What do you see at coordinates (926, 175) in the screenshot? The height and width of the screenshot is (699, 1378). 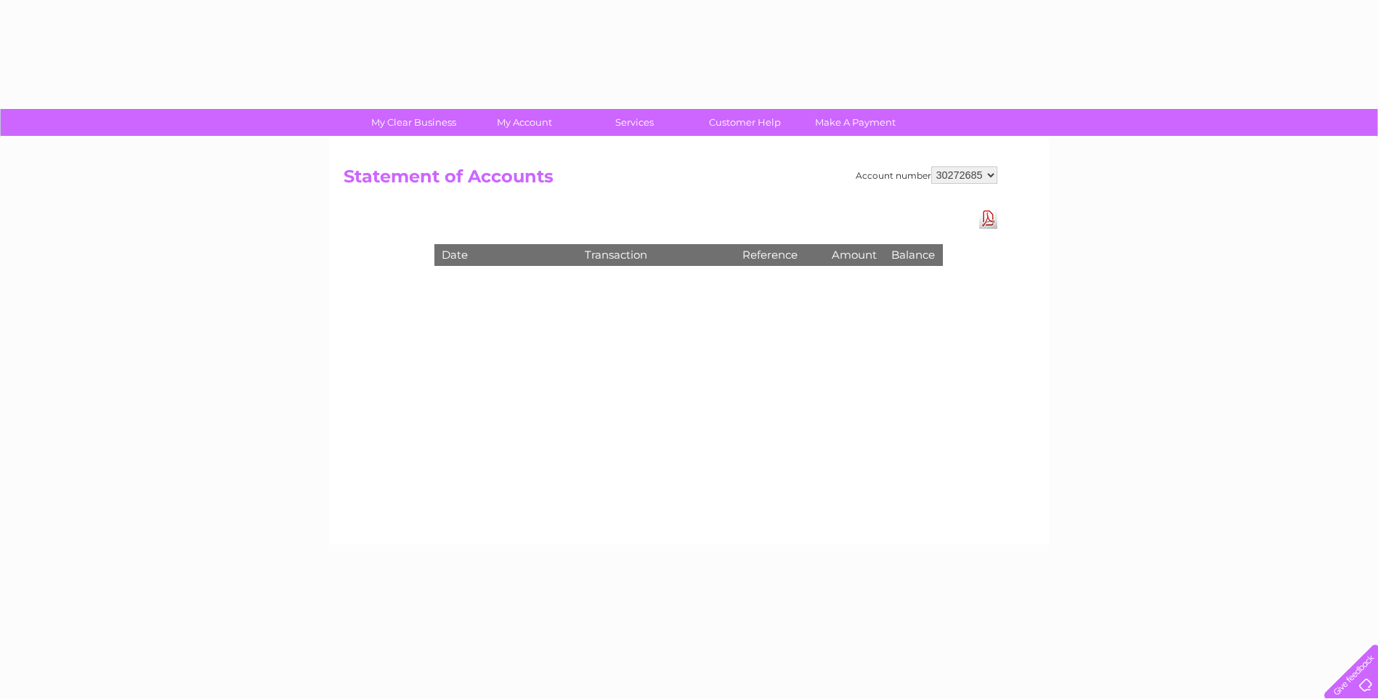 I see `div: Account number` at bounding box center [926, 175].